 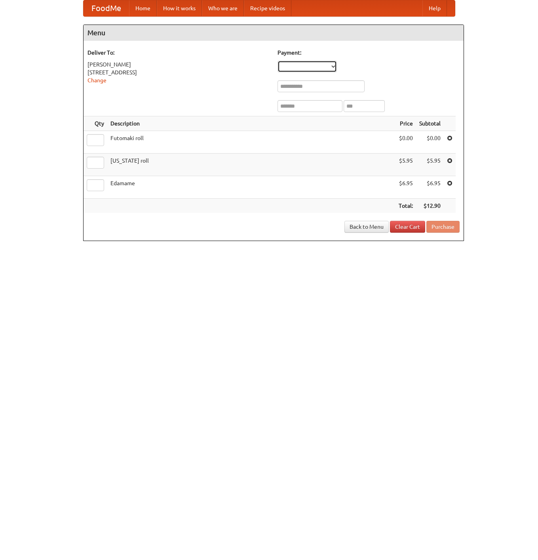 What do you see at coordinates (106, 8) in the screenshot?
I see `a: FoodMe` at bounding box center [106, 8].